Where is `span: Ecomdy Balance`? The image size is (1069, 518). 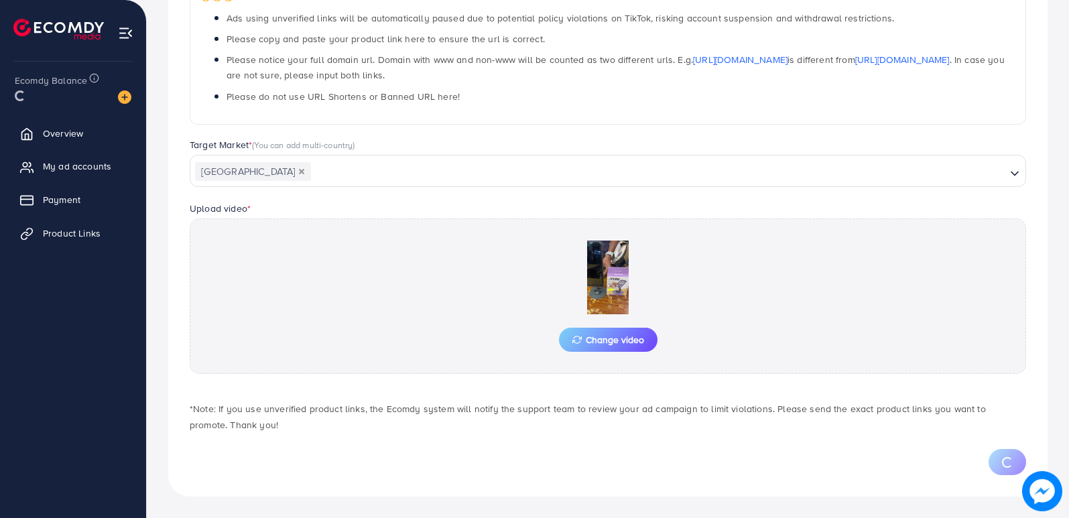 span: Ecomdy Balance is located at coordinates (51, 80).